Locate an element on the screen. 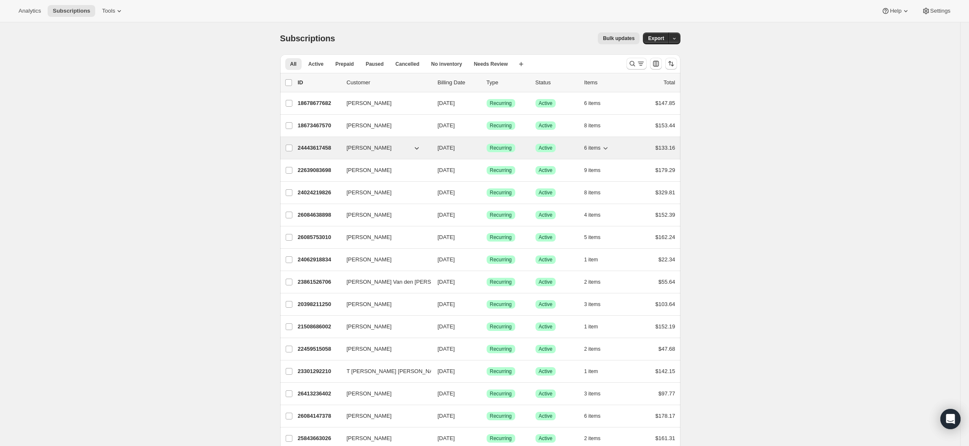 Image resolution: width=969 pixels, height=446 pixels. button: Subscriptions is located at coordinates (71, 11).